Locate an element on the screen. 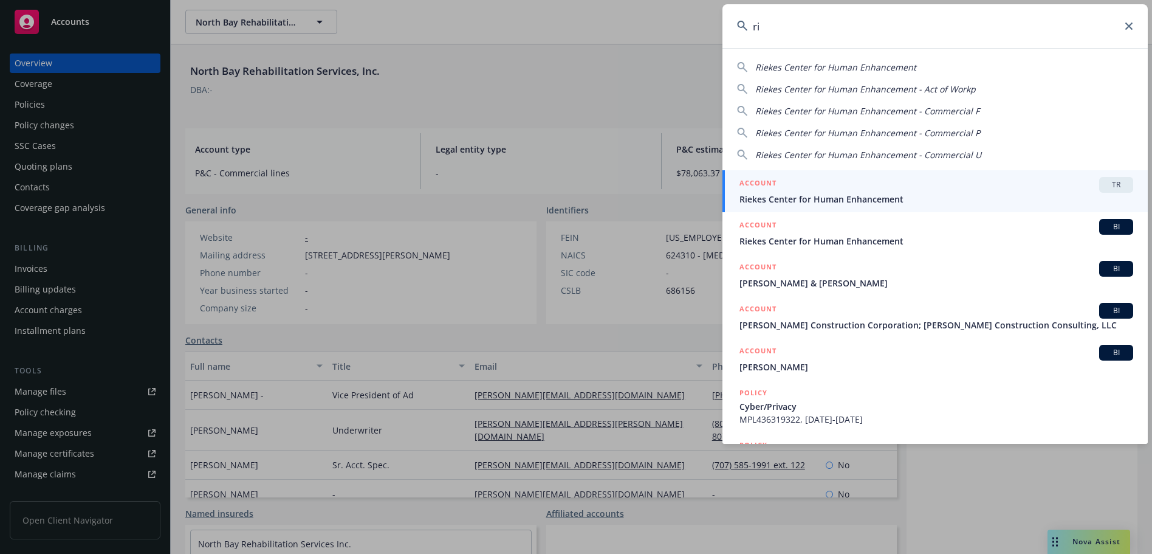  span: Riekes Center for Human Enhancement - Commercial F is located at coordinates (867, 111).